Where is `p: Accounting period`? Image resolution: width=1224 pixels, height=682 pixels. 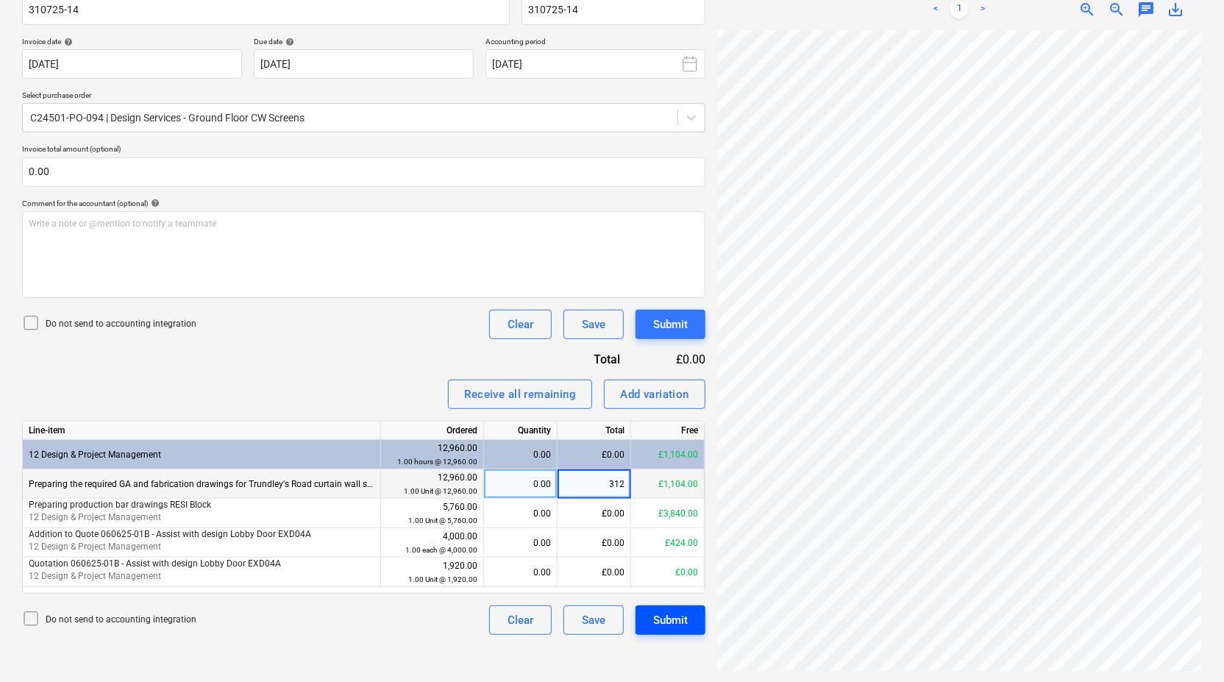
p: Accounting period is located at coordinates (595, 43).